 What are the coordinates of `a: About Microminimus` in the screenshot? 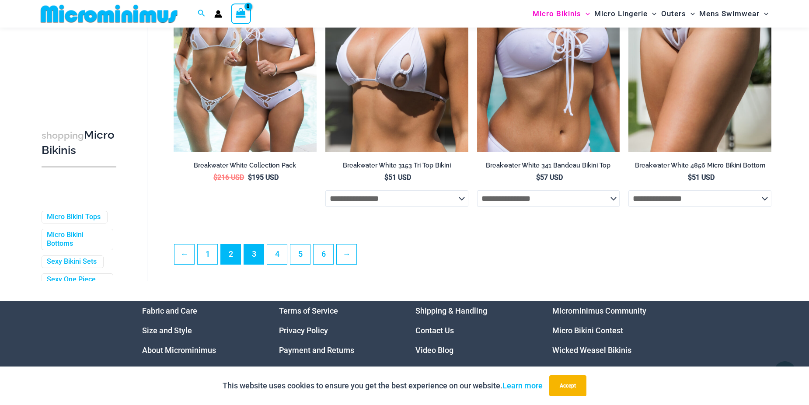 It's located at (179, 350).